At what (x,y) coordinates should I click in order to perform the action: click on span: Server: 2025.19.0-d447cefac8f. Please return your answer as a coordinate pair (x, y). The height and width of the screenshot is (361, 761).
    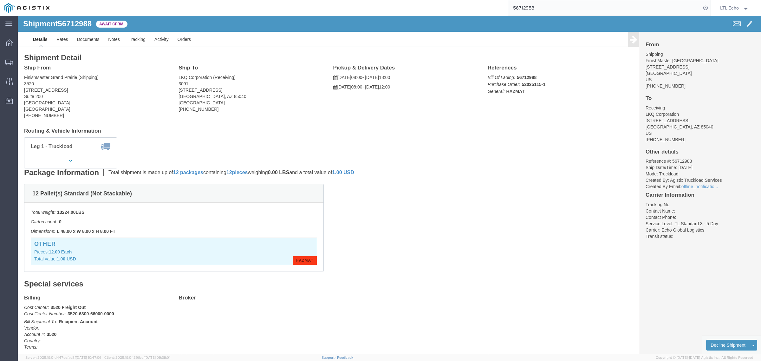
    Looking at the image, I should click on (63, 357).